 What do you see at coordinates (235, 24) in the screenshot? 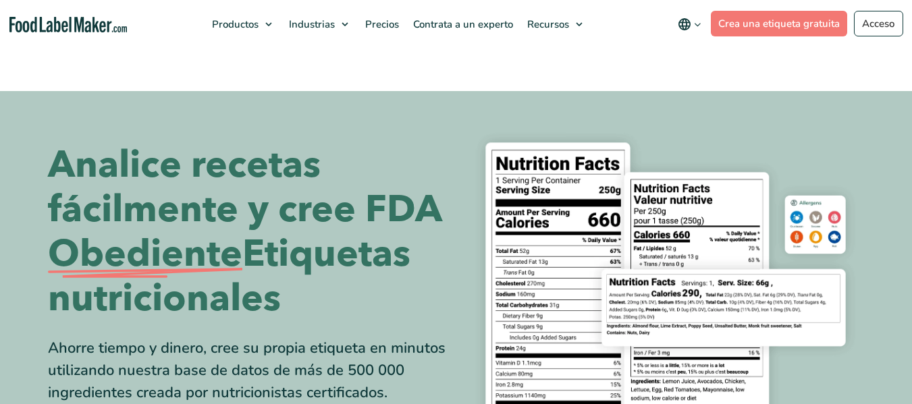
I see `font: Productos` at bounding box center [235, 24].